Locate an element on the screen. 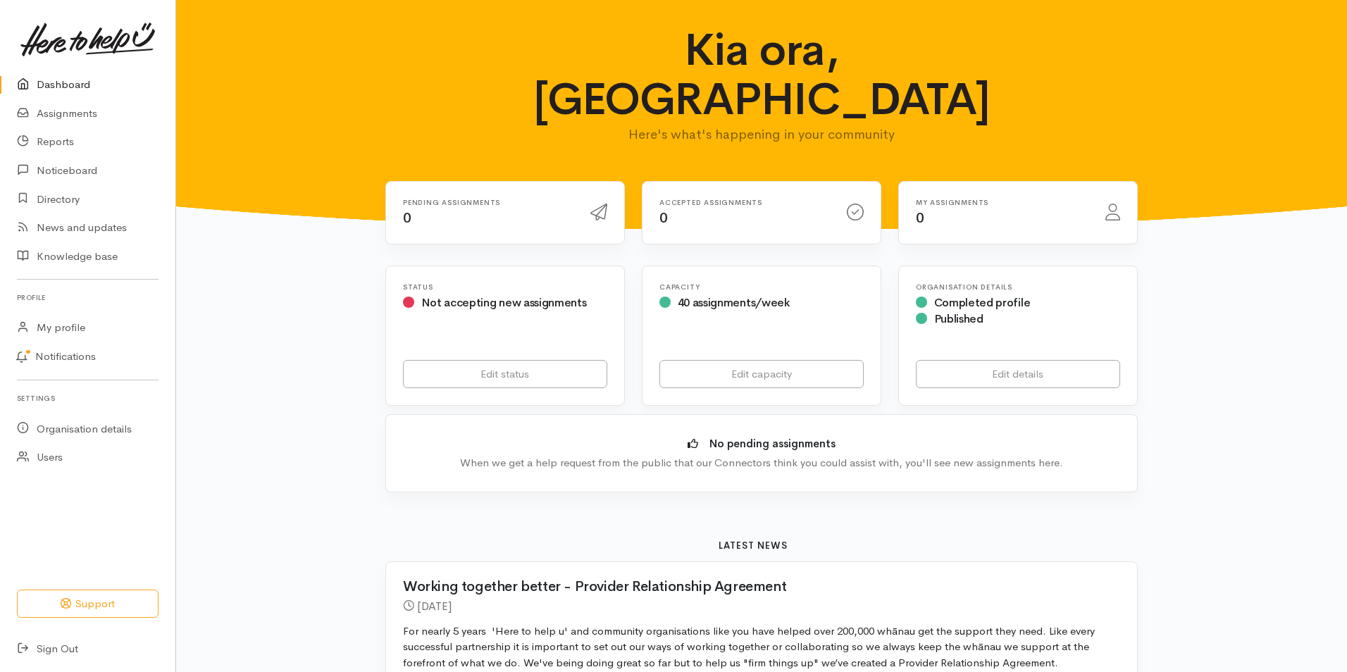 The height and width of the screenshot is (672, 1347). p: Here's what's happening in your community is located at coordinates (762, 135).